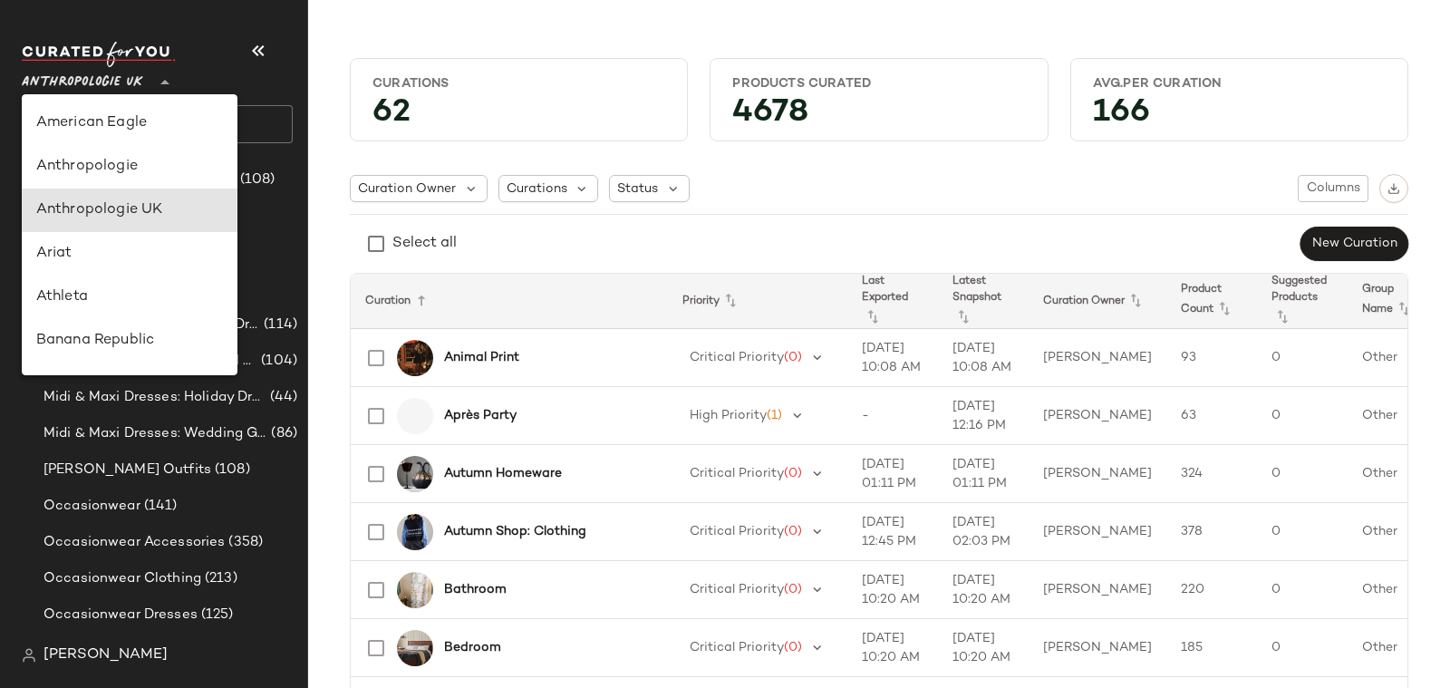 This screenshot has height=688, width=1450. Describe the element at coordinates (475, 589) in the screenshot. I see `b: Bathroom` at that location.